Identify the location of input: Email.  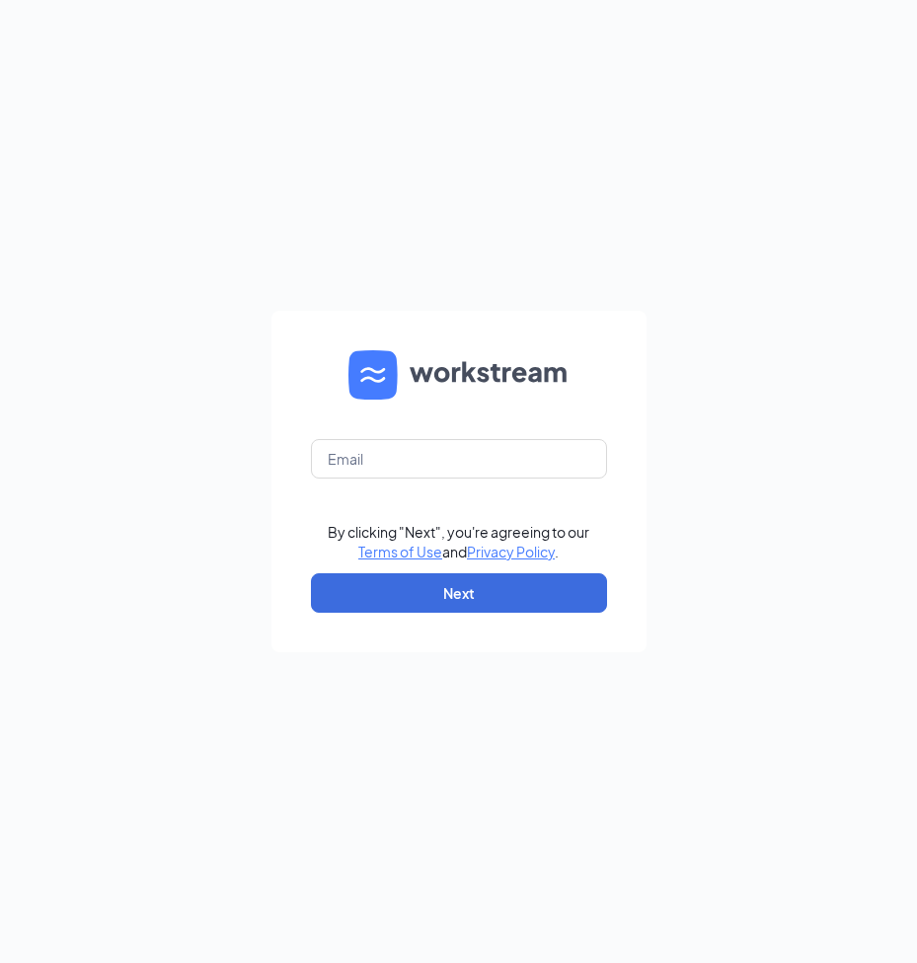
(459, 459).